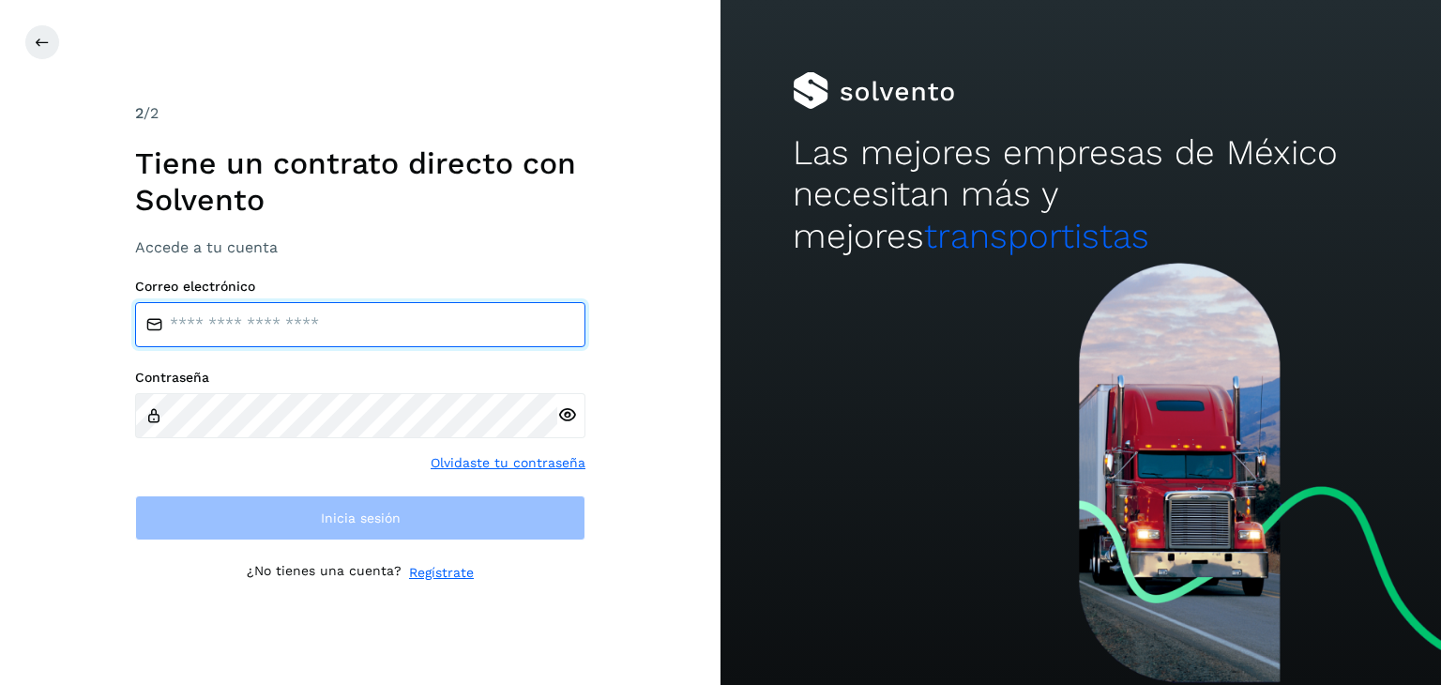 The height and width of the screenshot is (685, 1441). I want to click on a: Olvidaste tu contraseña, so click(507, 462).